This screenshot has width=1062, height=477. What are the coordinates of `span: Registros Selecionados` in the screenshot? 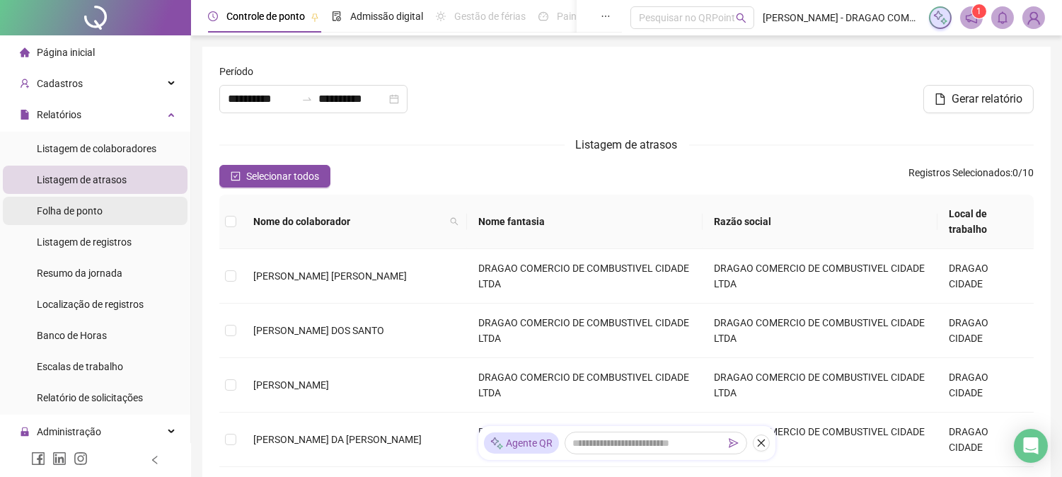 It's located at (959, 173).